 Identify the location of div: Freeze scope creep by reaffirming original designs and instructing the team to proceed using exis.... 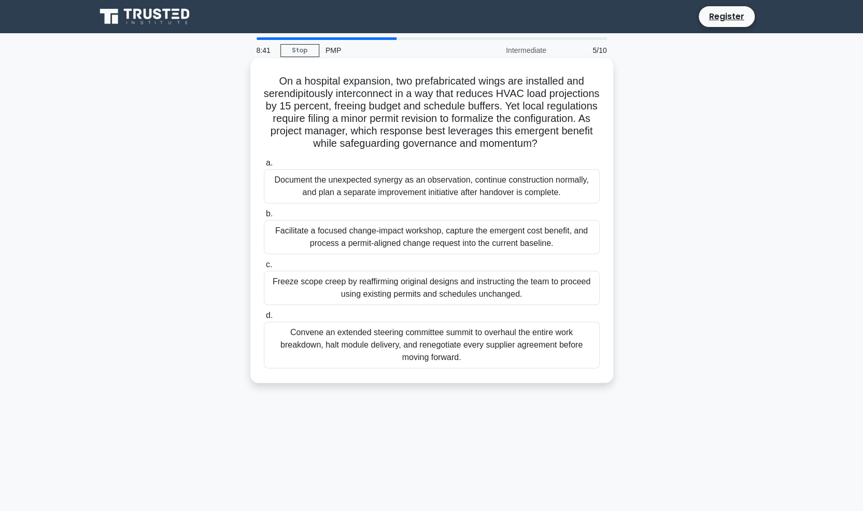
(432, 288).